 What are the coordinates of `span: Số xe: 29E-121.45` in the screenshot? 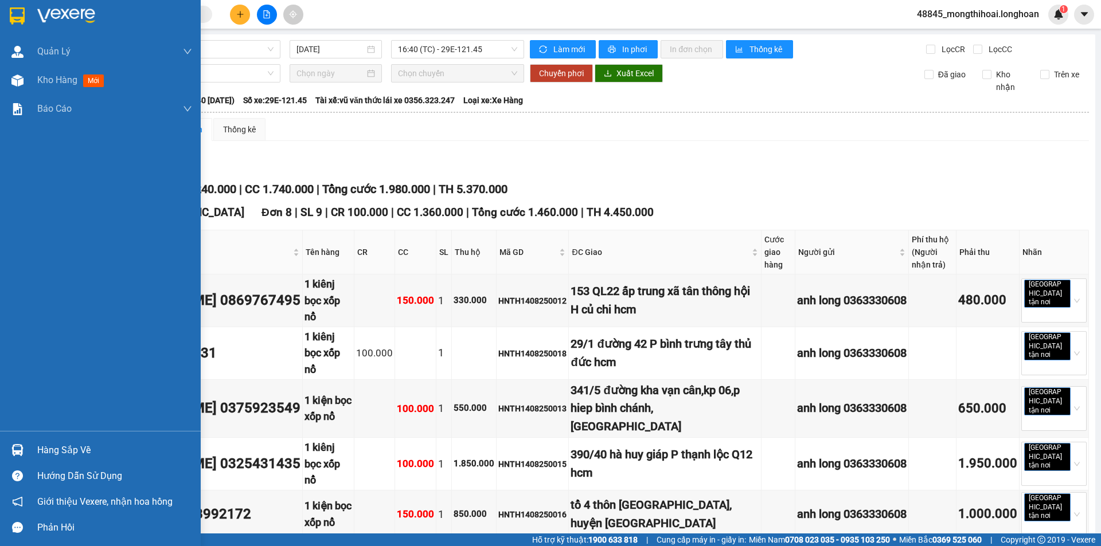 It's located at (275, 100).